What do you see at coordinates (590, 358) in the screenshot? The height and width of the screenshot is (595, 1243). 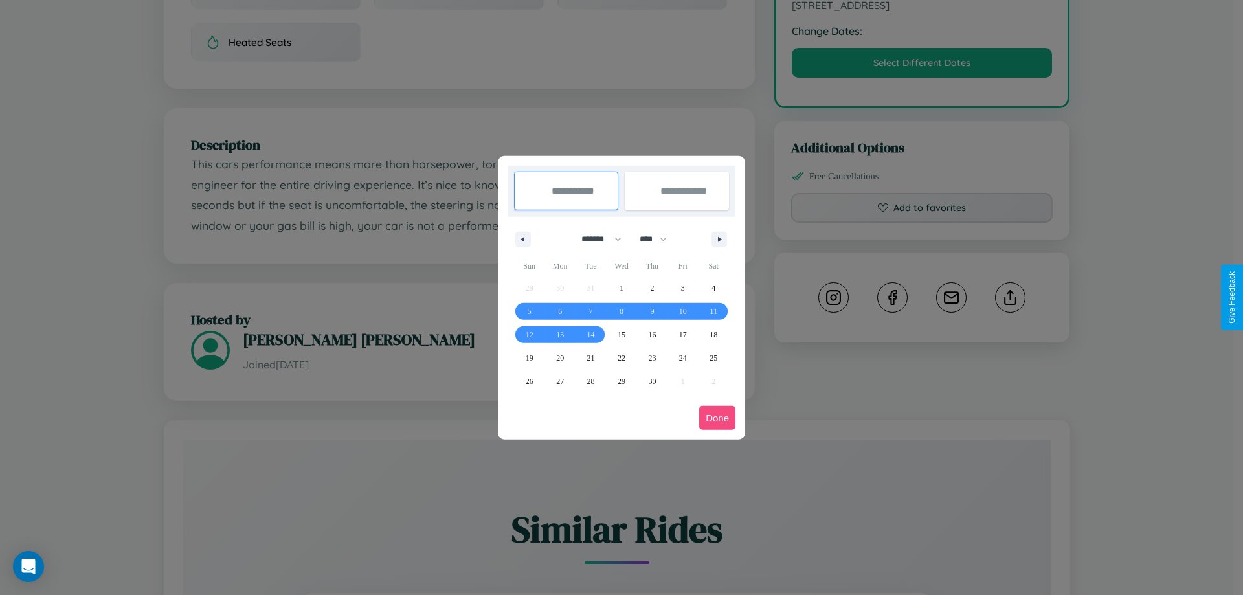 I see `button: 21` at bounding box center [590, 358].